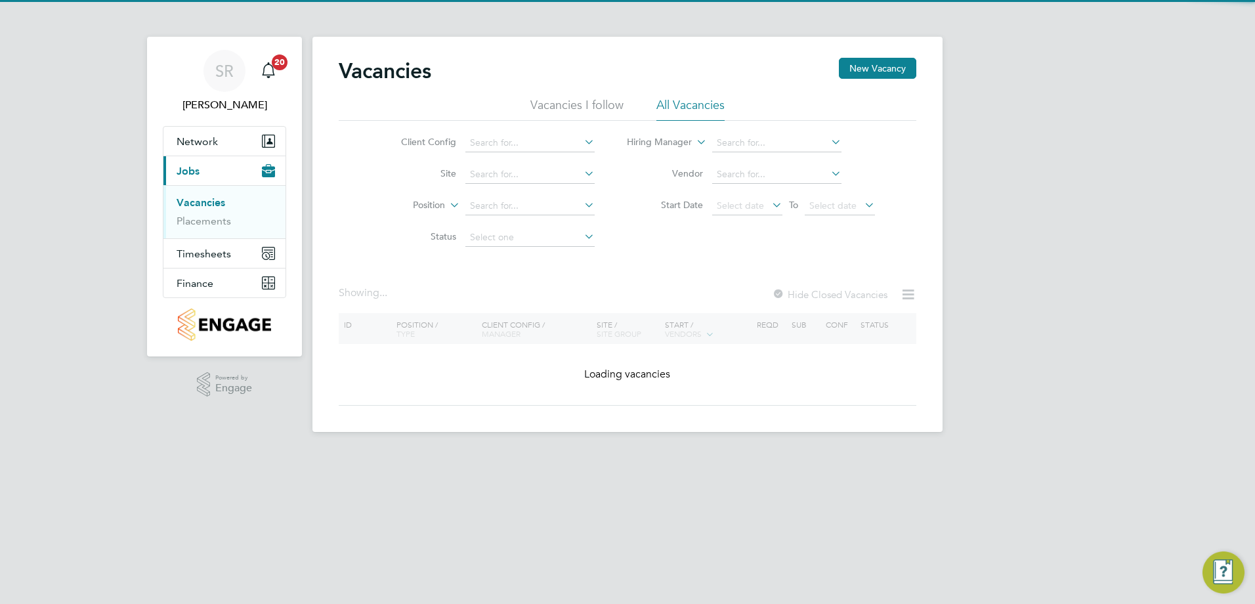 This screenshot has height=604, width=1255. What do you see at coordinates (224, 283) in the screenshot?
I see `button: Finance` at bounding box center [224, 283].